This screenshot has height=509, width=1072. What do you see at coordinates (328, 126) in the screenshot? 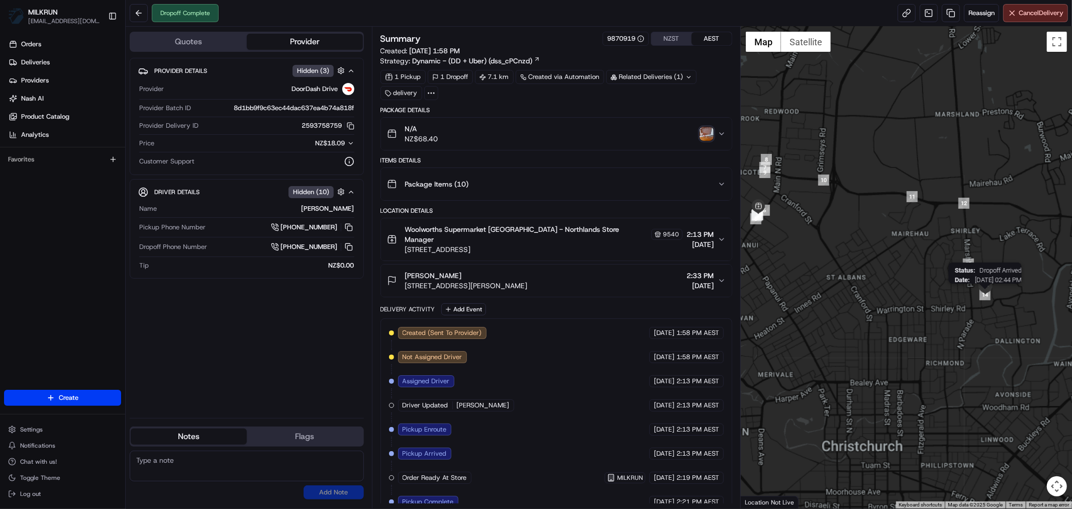
I see `button: 2593758759` at bounding box center [328, 126].